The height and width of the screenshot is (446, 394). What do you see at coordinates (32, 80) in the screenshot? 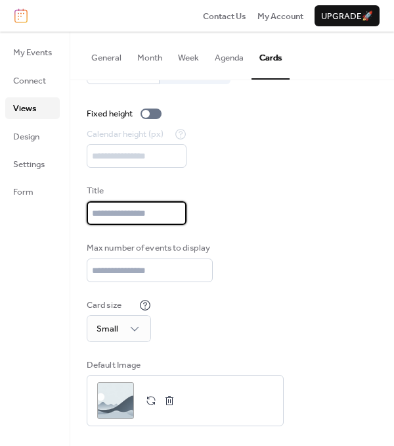
I see `a: Connect` at bounding box center [32, 80].